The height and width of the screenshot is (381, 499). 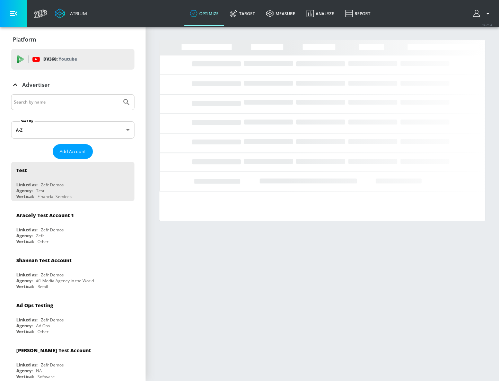 I want to click on div: Shannan Test Account, so click(x=44, y=260).